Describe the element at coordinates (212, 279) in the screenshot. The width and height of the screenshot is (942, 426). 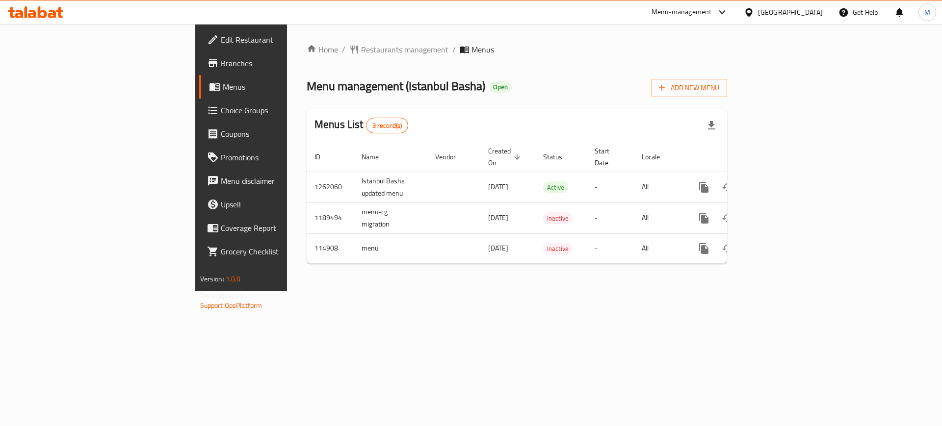
I see `span: Version:` at that location.